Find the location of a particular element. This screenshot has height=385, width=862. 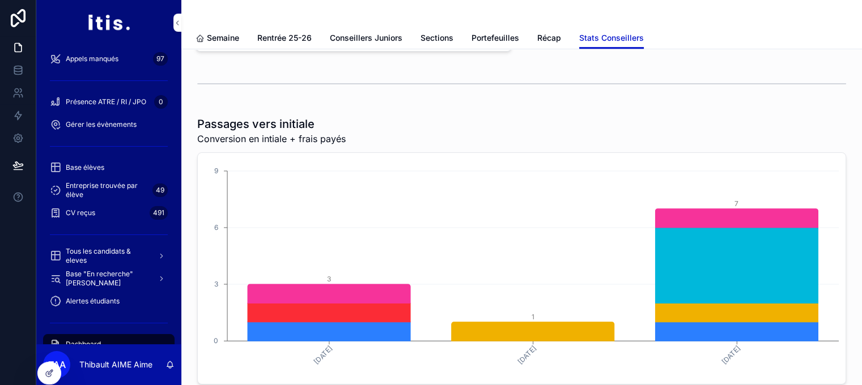

span: Base élèves is located at coordinates (85, 168).